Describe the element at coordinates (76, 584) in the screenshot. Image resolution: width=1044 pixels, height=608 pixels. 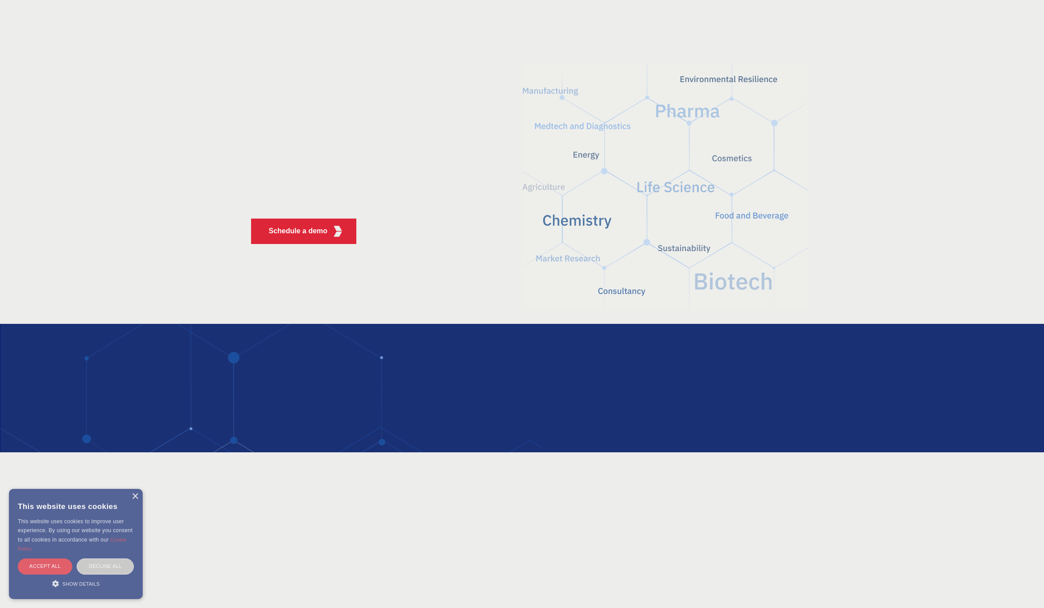
I see `div: Show details` at that location.